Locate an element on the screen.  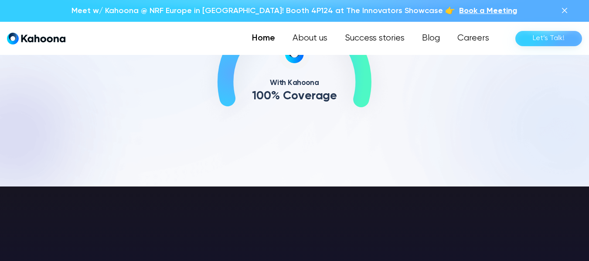
a: Blog is located at coordinates (431, 38).